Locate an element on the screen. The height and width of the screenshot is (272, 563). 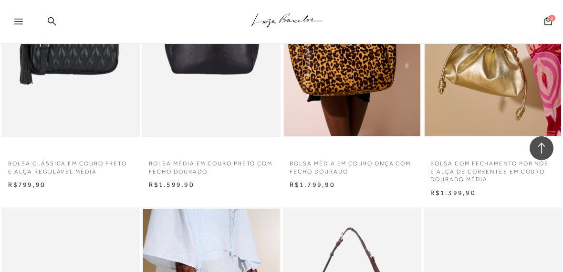
a: BOLSA MÉDIA EM COURO ONÇA COM FECHO DOURADO is located at coordinates (352, 165).